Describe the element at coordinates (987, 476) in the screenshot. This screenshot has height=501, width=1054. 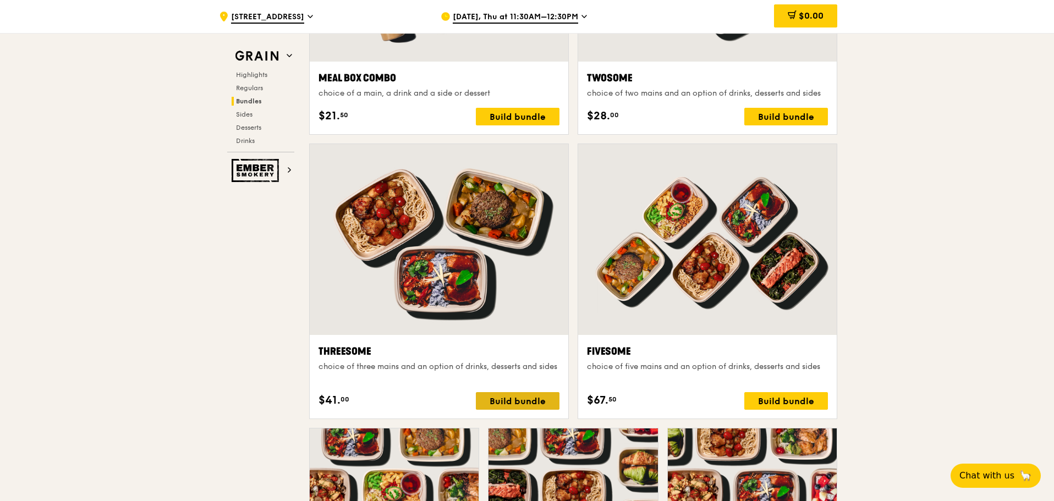
I see `span: Chat with us` at that location.